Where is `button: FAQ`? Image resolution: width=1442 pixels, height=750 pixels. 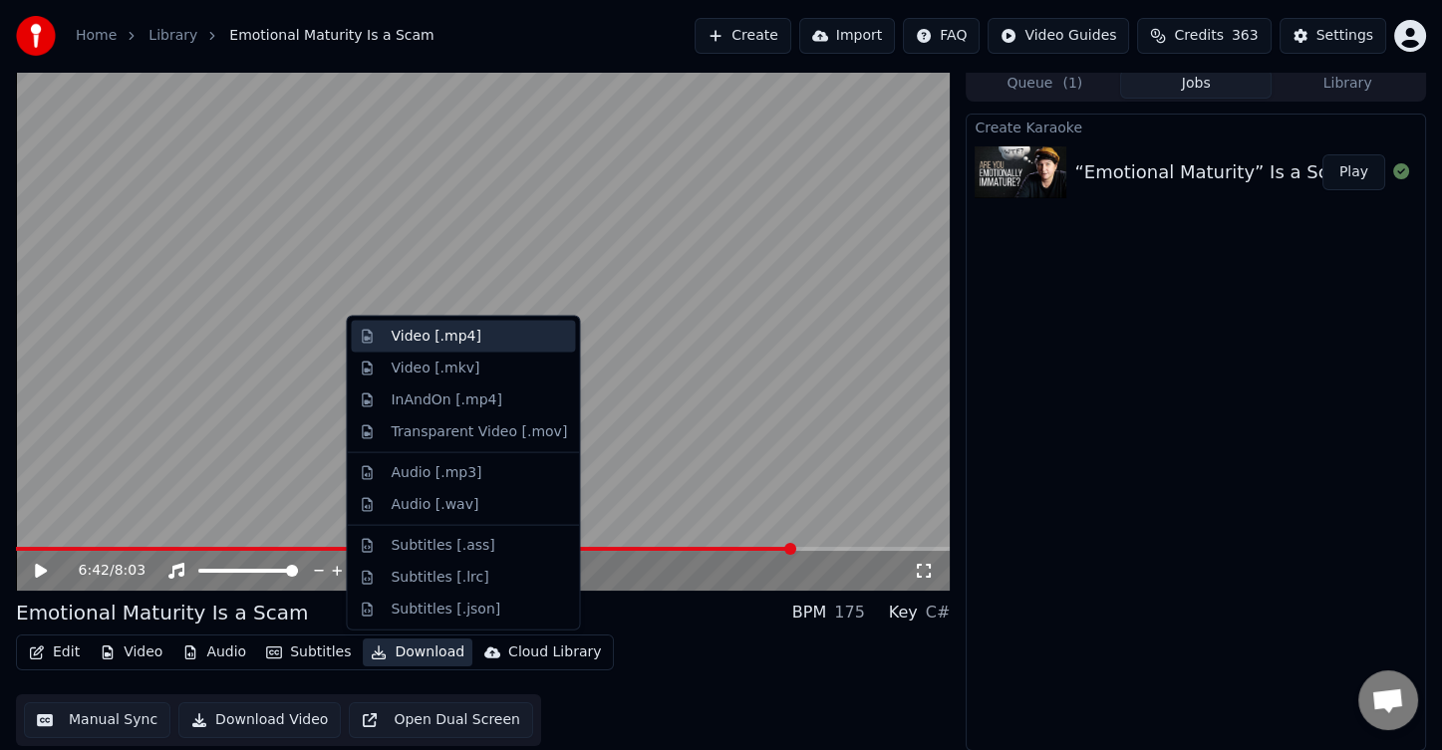
button: FAQ is located at coordinates (941, 36).